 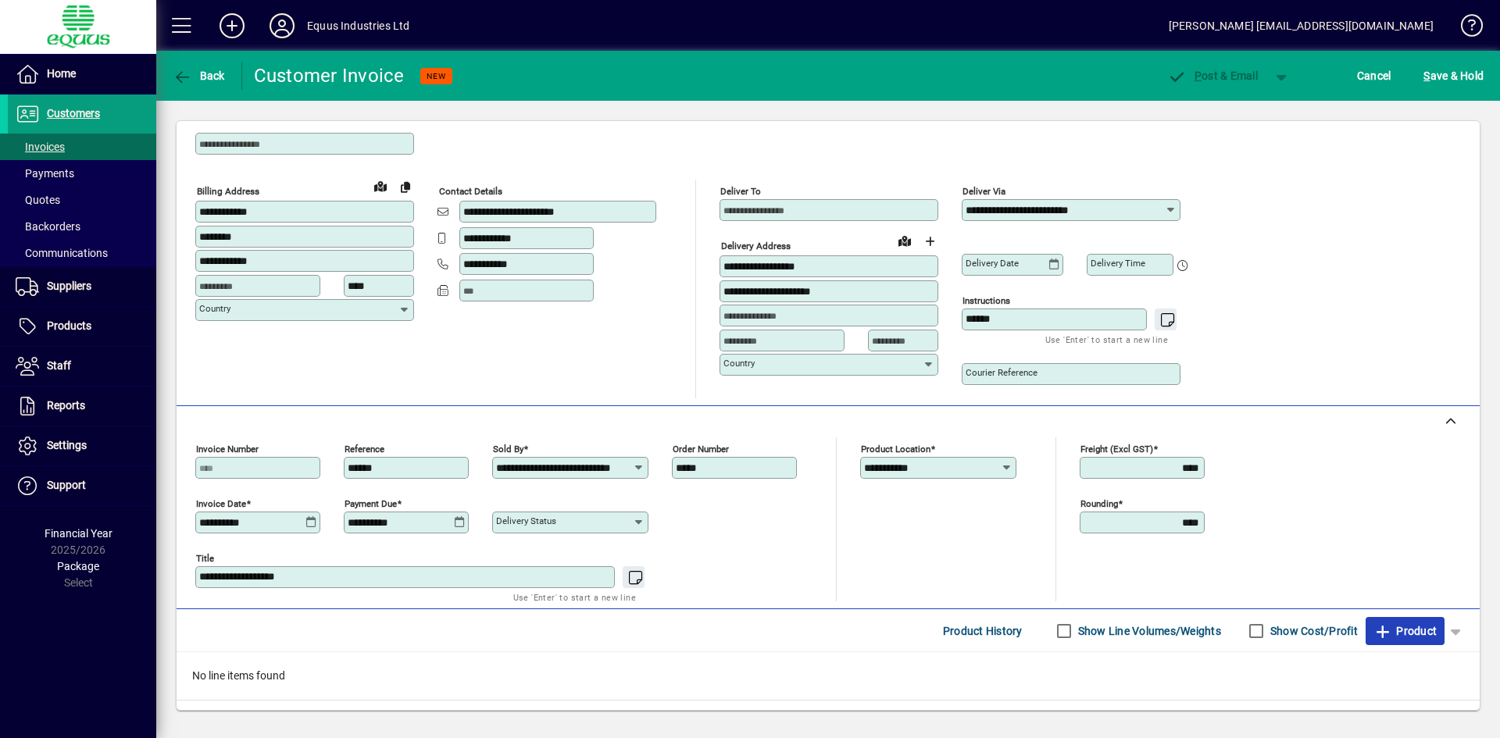 What do you see at coordinates (983, 631) in the screenshot?
I see `span: Product History` at bounding box center [983, 631].